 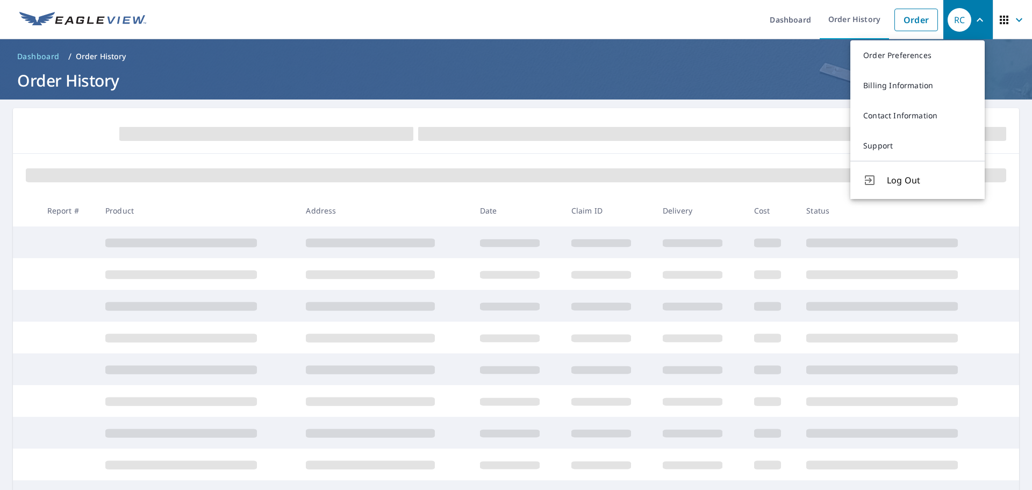 I want to click on a: Billing Information, so click(x=918, y=85).